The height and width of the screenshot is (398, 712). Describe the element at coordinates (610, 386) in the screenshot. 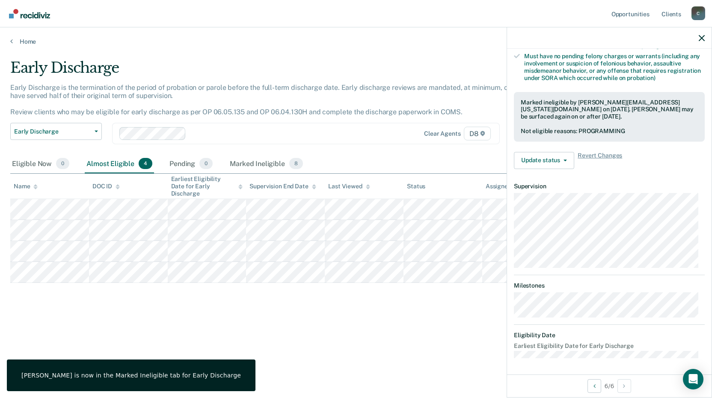

I see `div: 6 / 6` at that location.